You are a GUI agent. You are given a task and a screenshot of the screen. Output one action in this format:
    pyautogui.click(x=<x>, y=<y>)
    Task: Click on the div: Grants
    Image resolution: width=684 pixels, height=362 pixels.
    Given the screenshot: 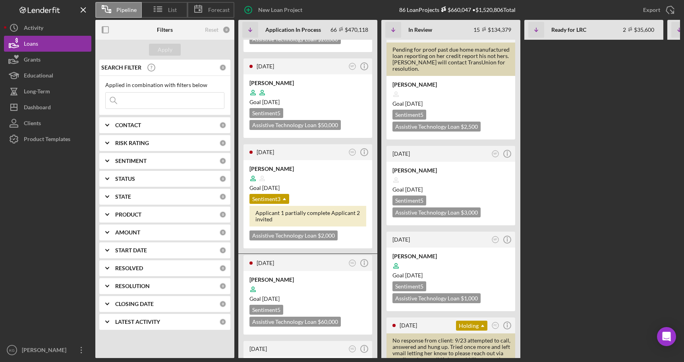 What is the action you would take?
    pyautogui.click(x=32, y=60)
    